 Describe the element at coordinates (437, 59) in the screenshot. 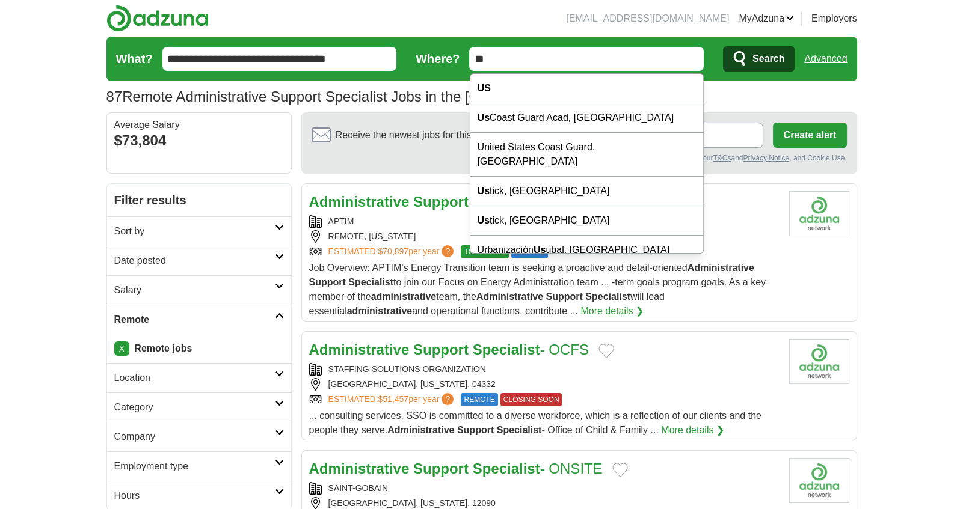

I see `label: Where?` at that location.